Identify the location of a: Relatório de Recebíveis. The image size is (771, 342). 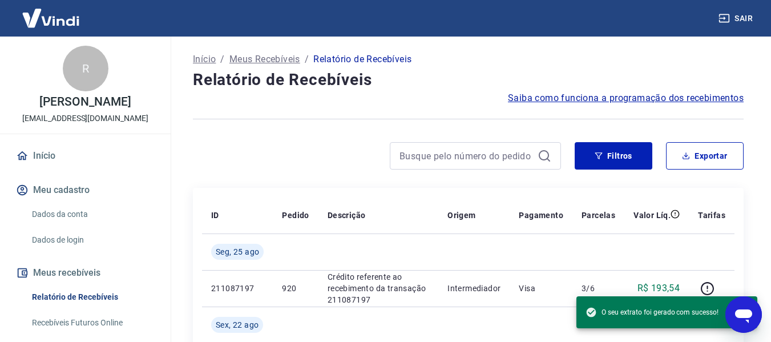
(92, 297).